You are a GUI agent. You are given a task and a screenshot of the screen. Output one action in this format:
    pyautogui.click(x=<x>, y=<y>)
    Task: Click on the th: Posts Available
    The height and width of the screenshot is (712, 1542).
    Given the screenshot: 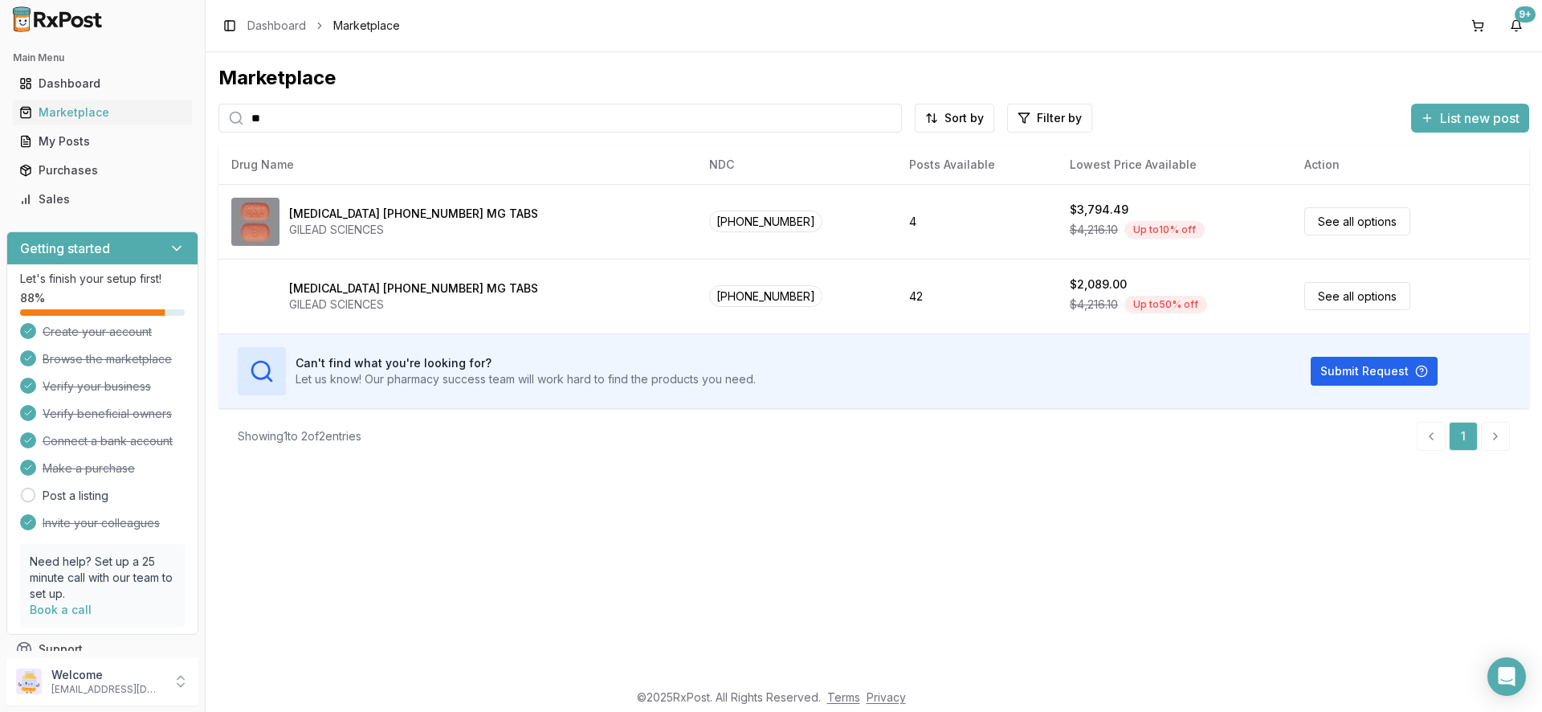 What is the action you would take?
    pyautogui.click(x=977, y=165)
    